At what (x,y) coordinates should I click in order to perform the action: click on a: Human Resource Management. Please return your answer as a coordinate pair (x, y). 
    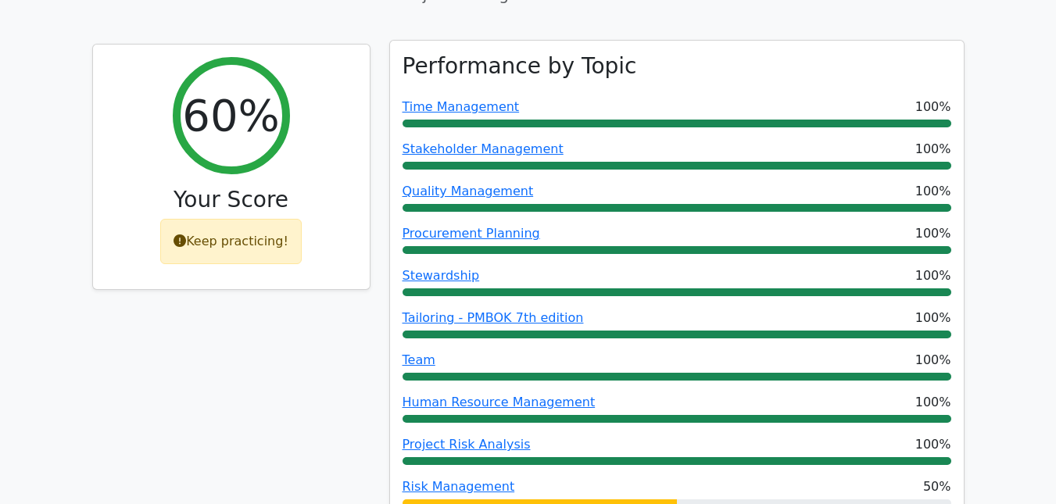
    Looking at the image, I should click on (499, 402).